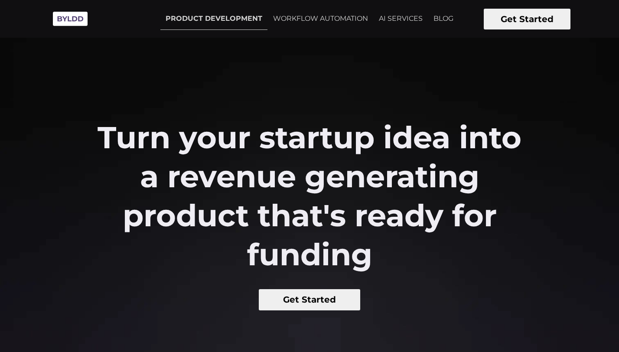 The height and width of the screenshot is (352, 619). I want to click on a: WORKFLOW AUTOMATION, so click(320, 19).